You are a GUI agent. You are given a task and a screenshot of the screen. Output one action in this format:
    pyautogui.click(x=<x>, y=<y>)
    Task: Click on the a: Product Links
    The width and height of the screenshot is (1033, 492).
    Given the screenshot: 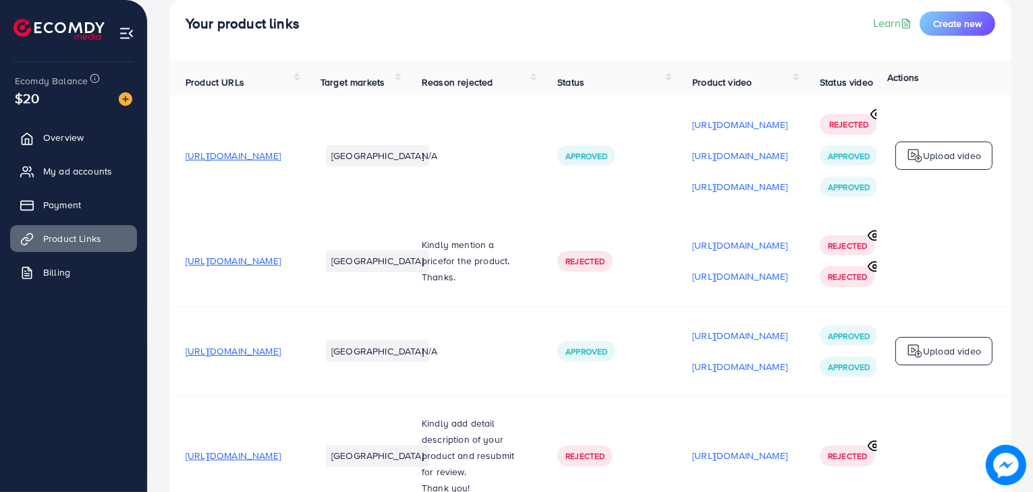 What is the action you would take?
    pyautogui.click(x=74, y=239)
    